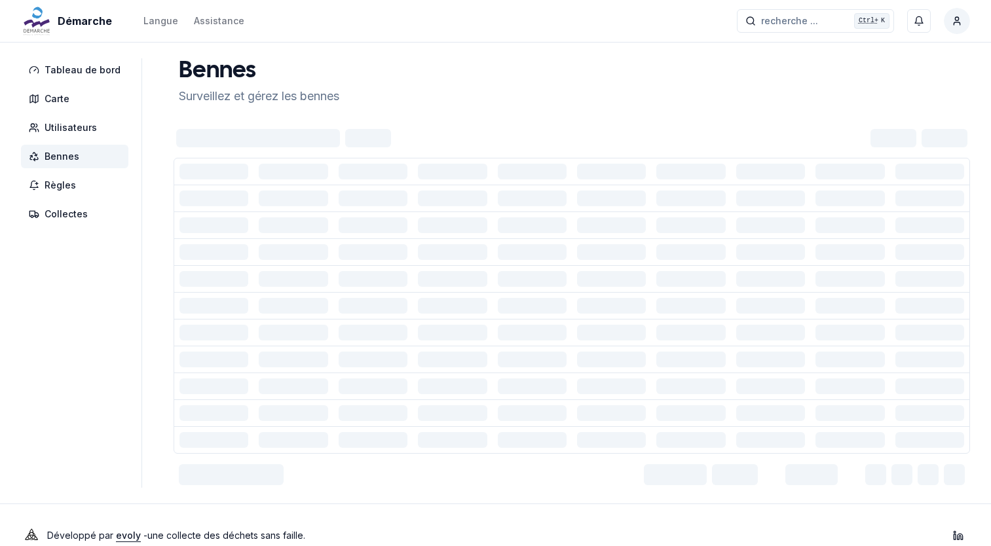  I want to click on a: Démarche, so click(69, 21).